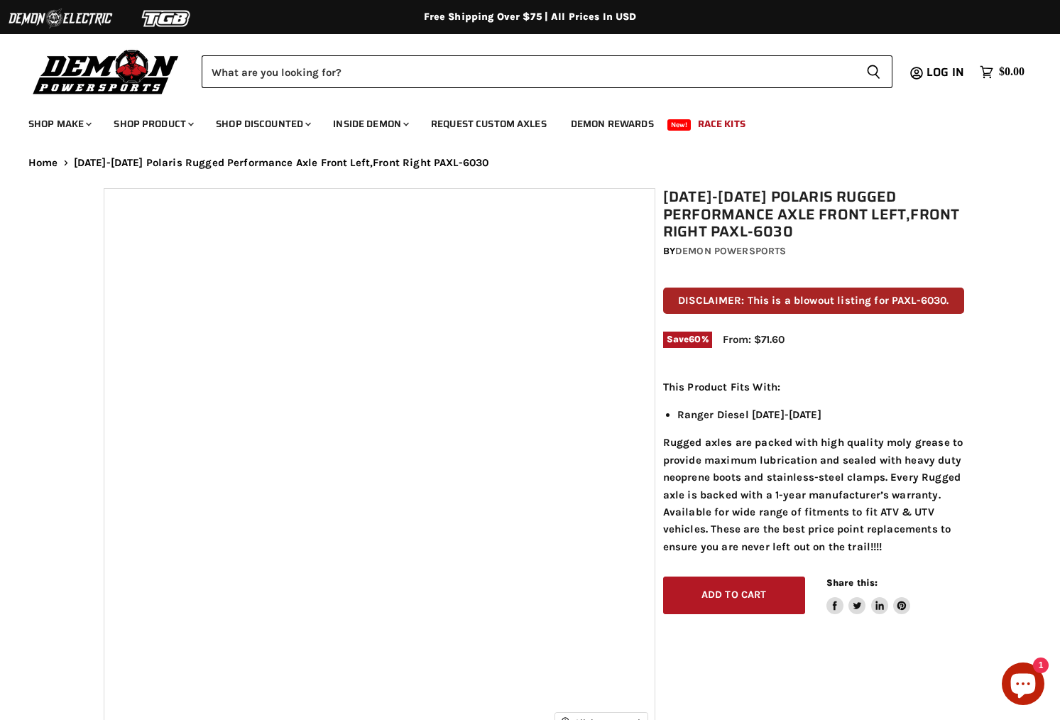 The image size is (1060, 720). What do you see at coordinates (731, 251) in the screenshot?
I see `a: Demon Powersports` at bounding box center [731, 251].